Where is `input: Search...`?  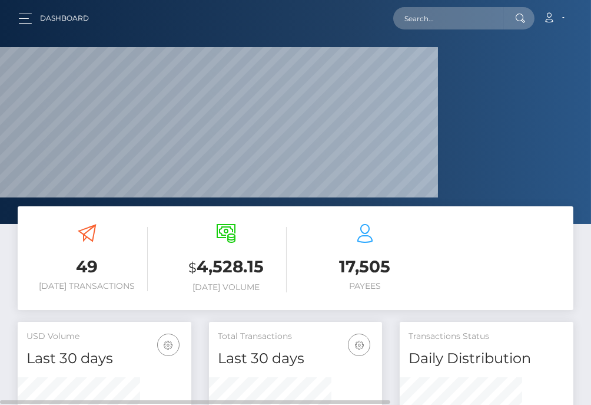 input: Search... is located at coordinates (449, 18).